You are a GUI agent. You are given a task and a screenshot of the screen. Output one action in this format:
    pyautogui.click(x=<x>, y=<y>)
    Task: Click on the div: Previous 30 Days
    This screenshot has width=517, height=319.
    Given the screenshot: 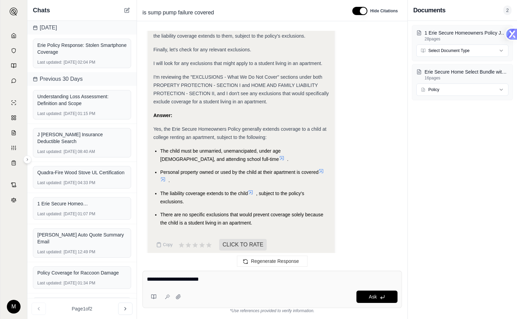 What is the action you would take?
    pyautogui.click(x=82, y=79)
    